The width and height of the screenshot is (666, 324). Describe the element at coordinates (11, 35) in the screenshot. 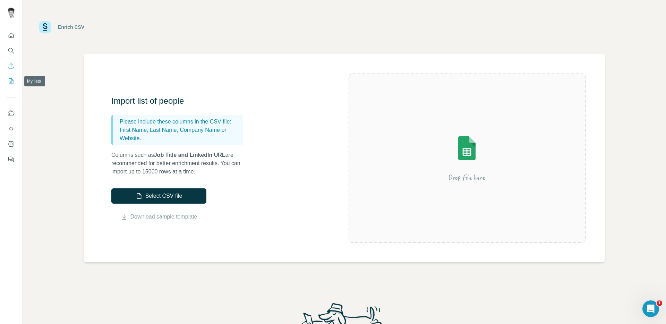

I see `button: Quick start` at that location.